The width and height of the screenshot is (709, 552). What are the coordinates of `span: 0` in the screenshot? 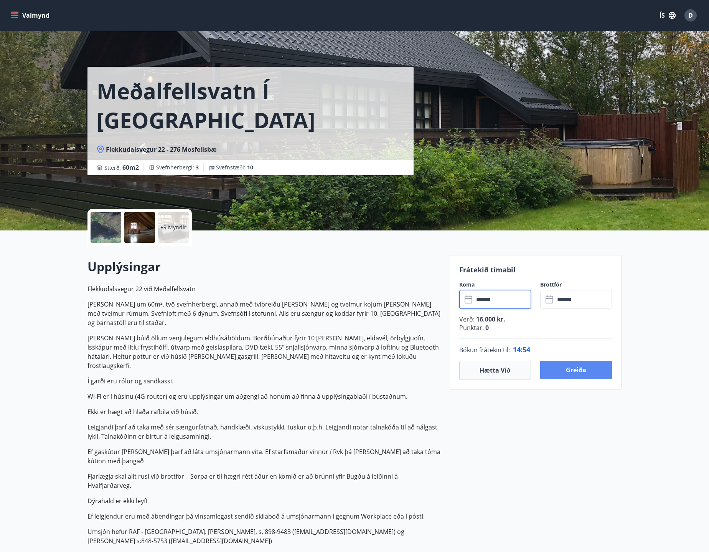 It's located at (486, 327).